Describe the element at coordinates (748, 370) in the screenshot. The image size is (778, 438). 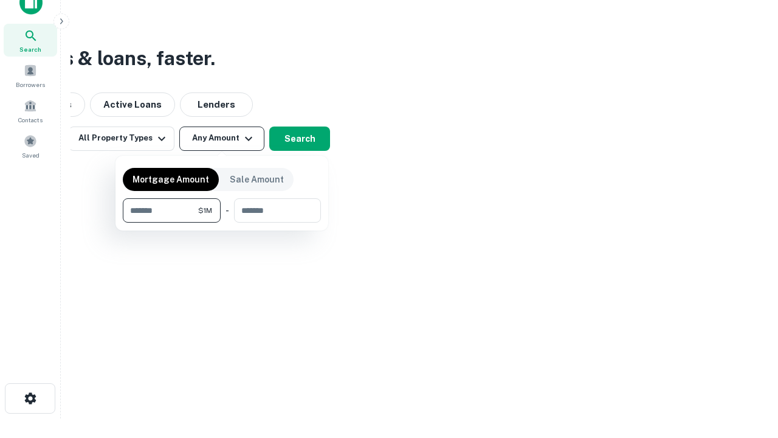
I see `div: Chat Widget` at that location.